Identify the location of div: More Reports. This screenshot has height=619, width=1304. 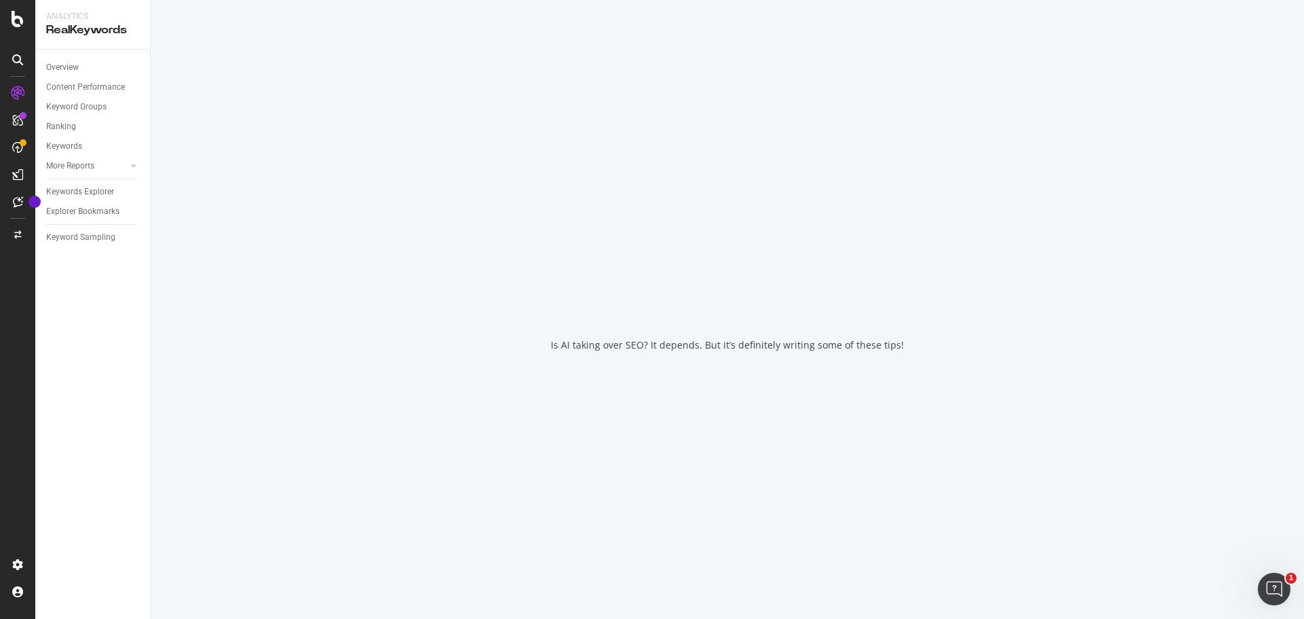
(70, 166).